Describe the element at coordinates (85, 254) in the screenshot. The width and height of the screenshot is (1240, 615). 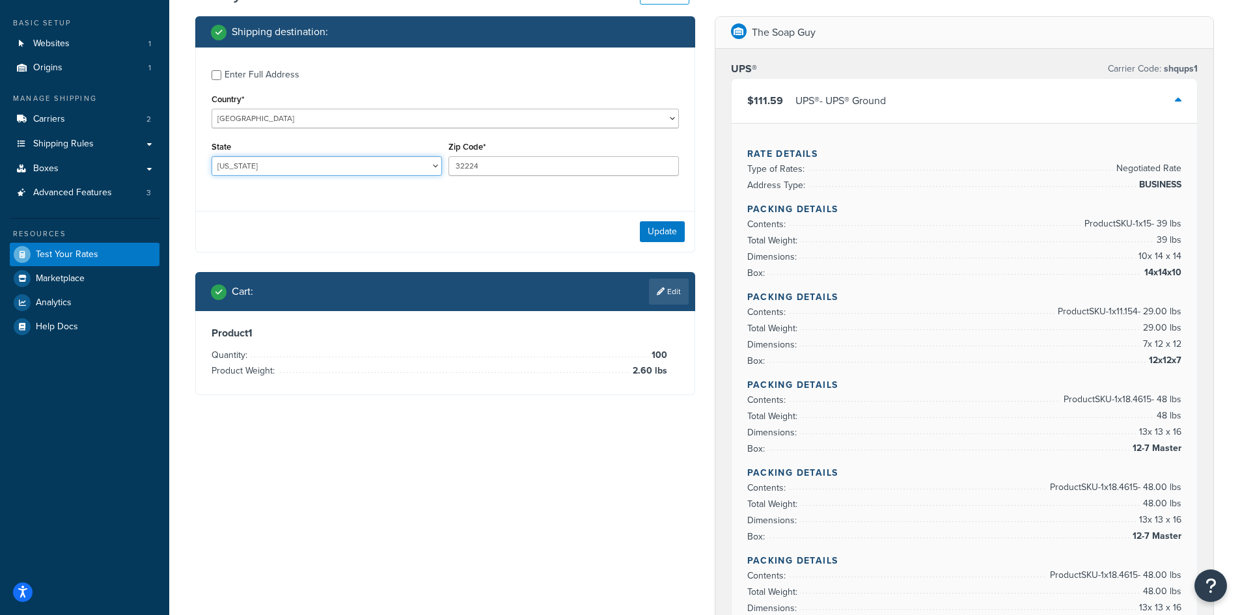
I see `a: Test Your Rates` at that location.